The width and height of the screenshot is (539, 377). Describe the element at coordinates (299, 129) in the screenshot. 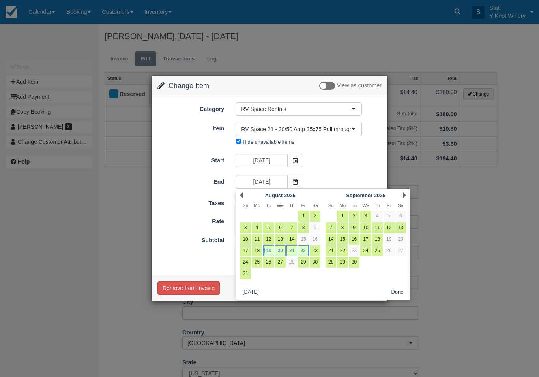

I see `button: RV Space 21 - 30/50 Amp 35x75 Pull through` at that location.